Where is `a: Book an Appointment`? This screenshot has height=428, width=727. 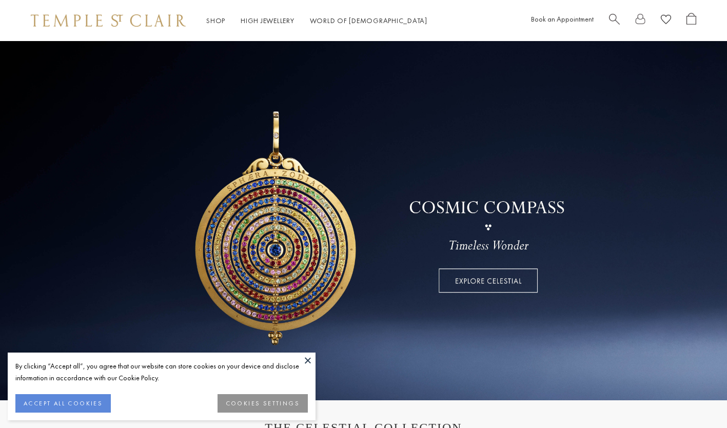 a: Book an Appointment is located at coordinates (563, 19).